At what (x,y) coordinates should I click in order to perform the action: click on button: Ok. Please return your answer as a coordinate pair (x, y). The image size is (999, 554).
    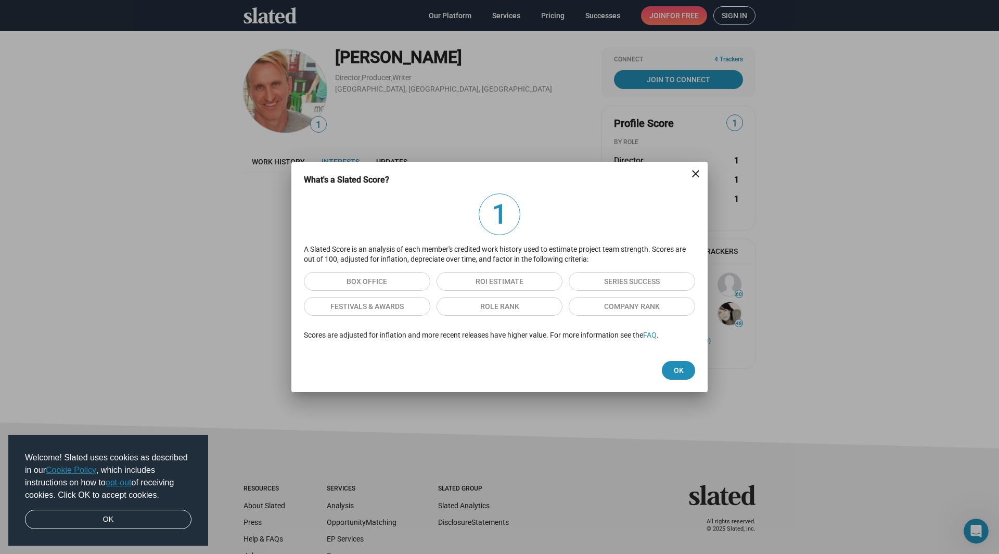
    Looking at the image, I should click on (678, 370).